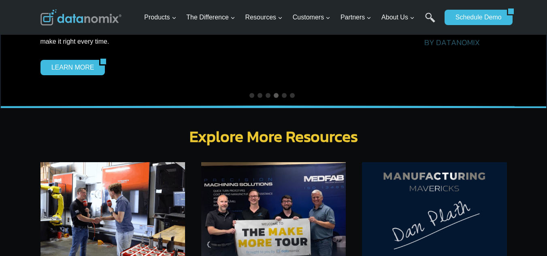  What do you see at coordinates (430, 21) in the screenshot?
I see `a: Search` at bounding box center [430, 21].